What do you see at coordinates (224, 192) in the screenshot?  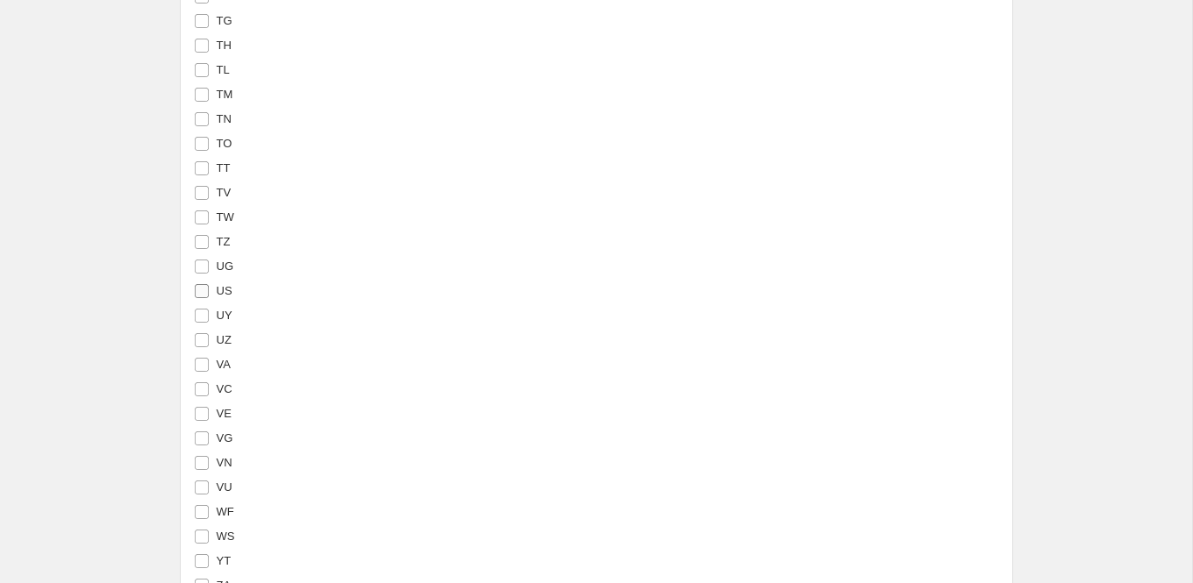 I see `span: TV` at bounding box center [224, 192].